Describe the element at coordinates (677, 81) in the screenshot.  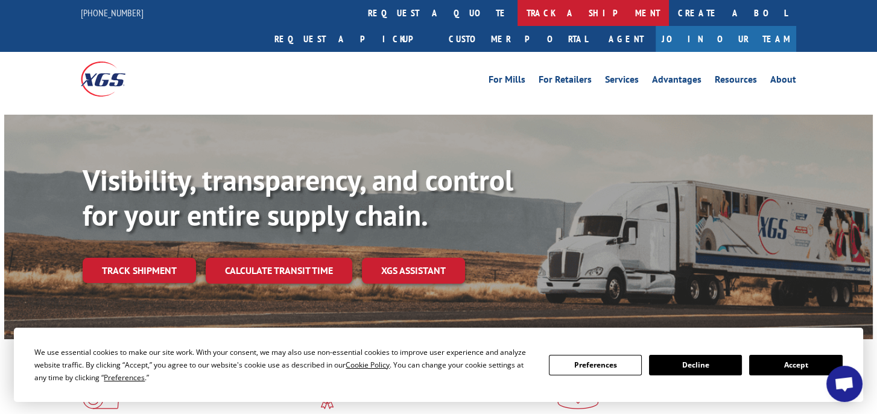
I see `a: Advantages` at that location.